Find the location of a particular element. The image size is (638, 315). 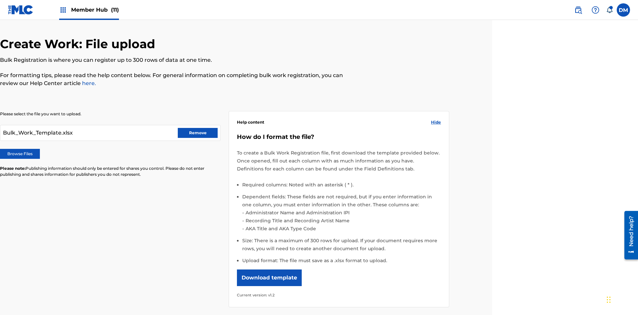

img: search is located at coordinates (578, 10).